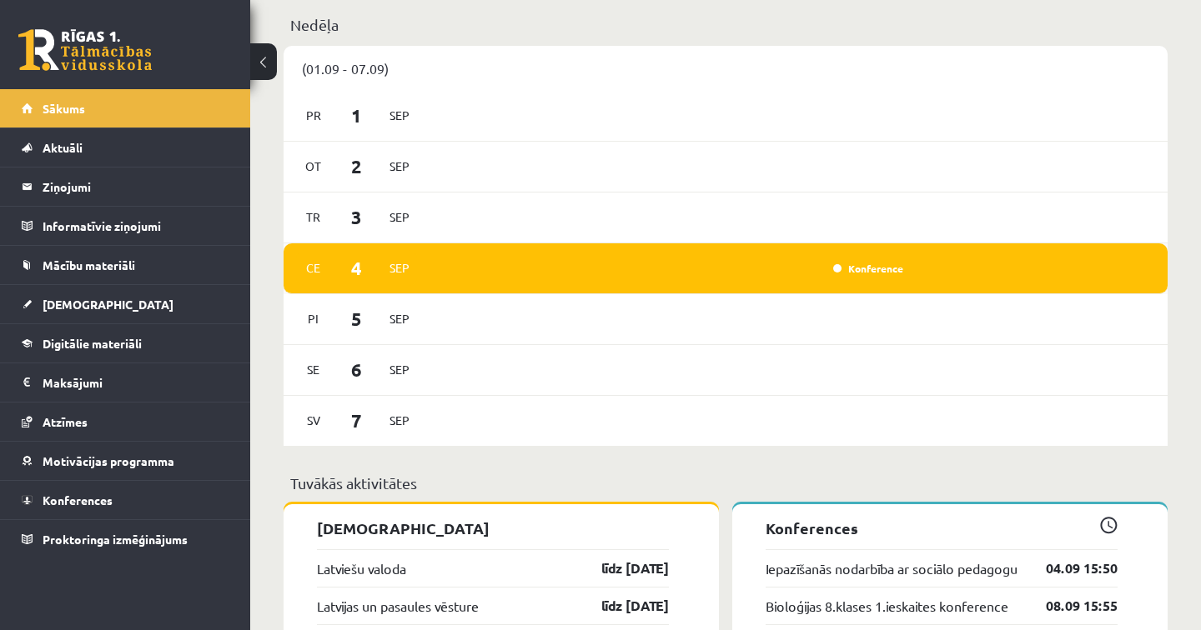 The height and width of the screenshot is (630, 1201). I want to click on span: 5, so click(357, 319).